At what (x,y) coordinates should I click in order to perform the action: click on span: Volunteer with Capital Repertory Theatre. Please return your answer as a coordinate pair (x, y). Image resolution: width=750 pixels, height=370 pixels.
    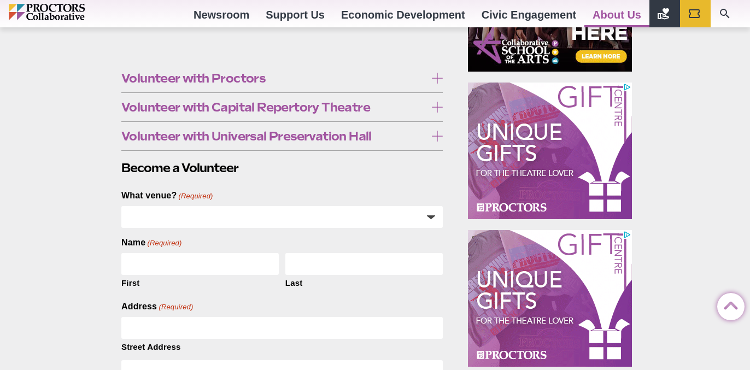
    Looking at the image, I should click on (273, 107).